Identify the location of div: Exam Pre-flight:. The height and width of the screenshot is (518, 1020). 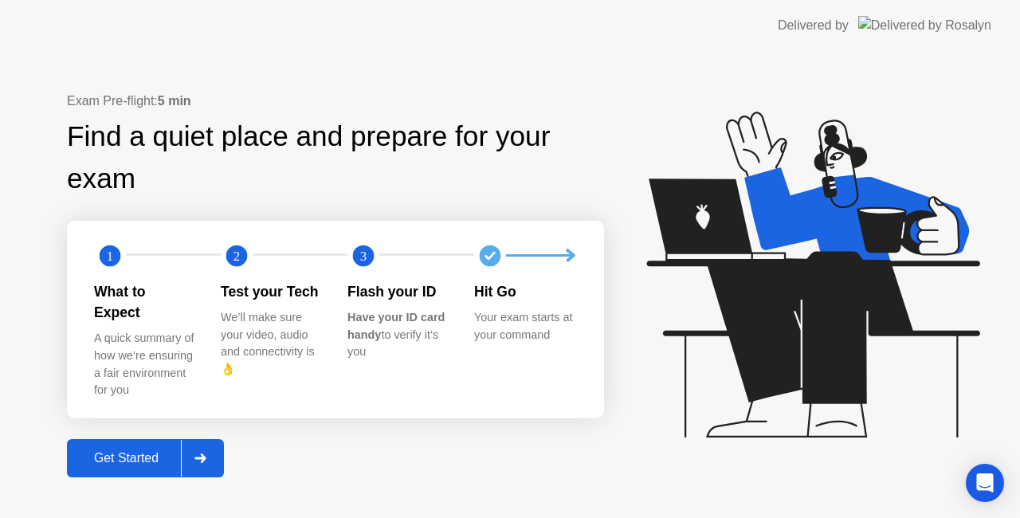
(336, 101).